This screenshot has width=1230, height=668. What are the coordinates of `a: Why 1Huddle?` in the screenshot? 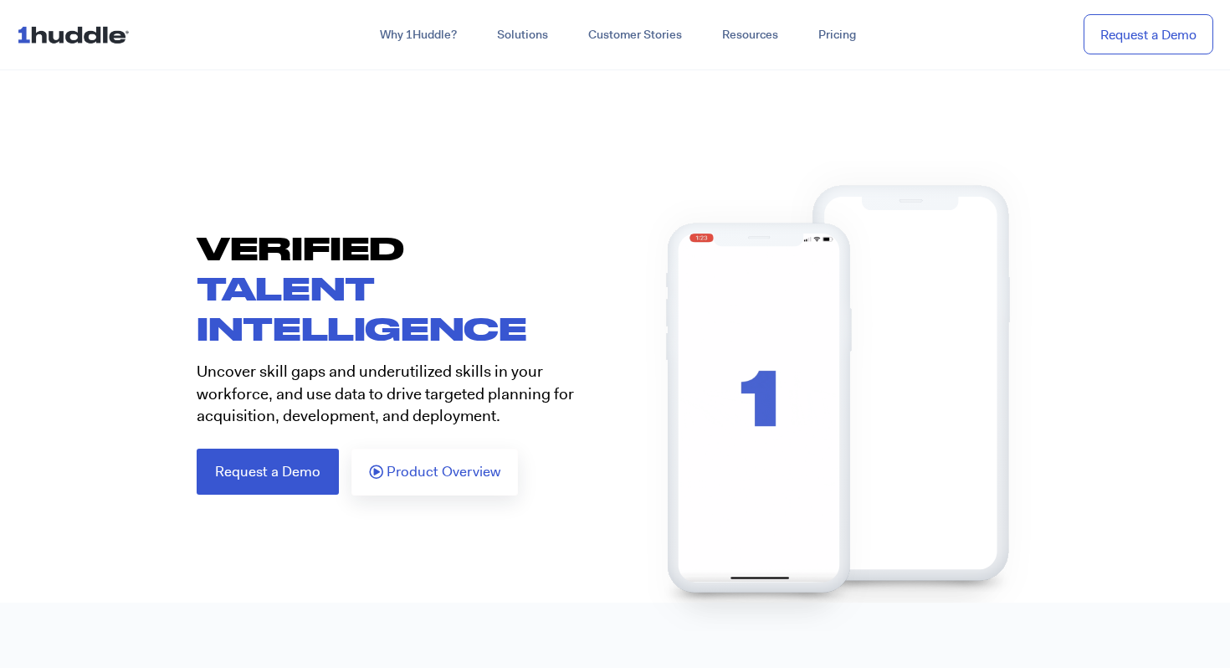 It's located at (418, 35).